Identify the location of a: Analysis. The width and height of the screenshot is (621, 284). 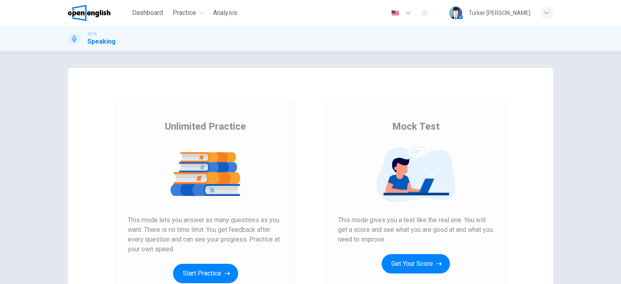
(225, 13).